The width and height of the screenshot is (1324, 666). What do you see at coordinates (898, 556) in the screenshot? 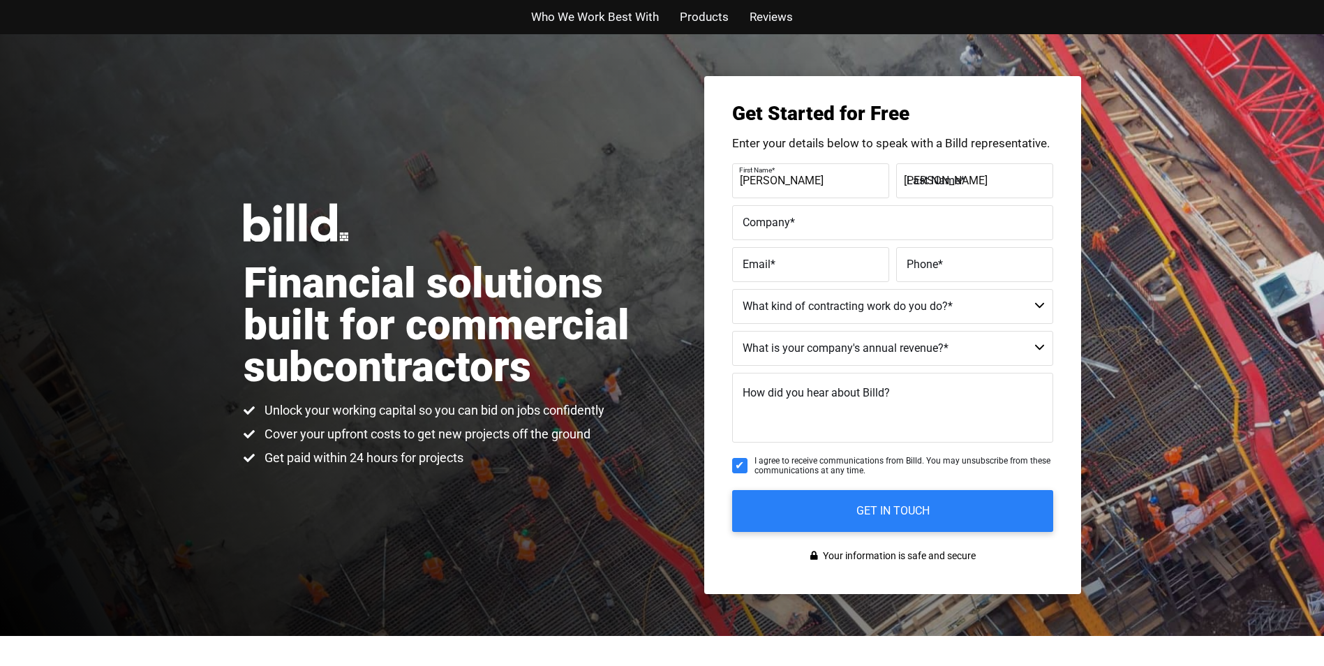
I see `span: Your information is safe and secure` at bounding box center [898, 556].